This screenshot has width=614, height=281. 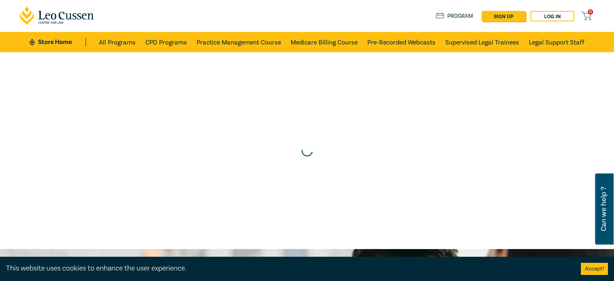 I want to click on a: All Programs, so click(x=117, y=42).